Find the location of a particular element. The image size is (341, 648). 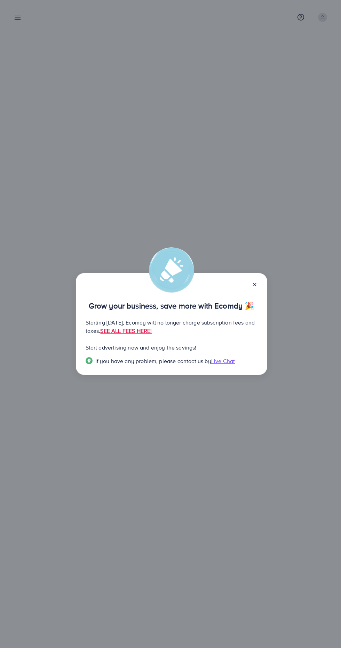

img: alert is located at coordinates (171, 270).